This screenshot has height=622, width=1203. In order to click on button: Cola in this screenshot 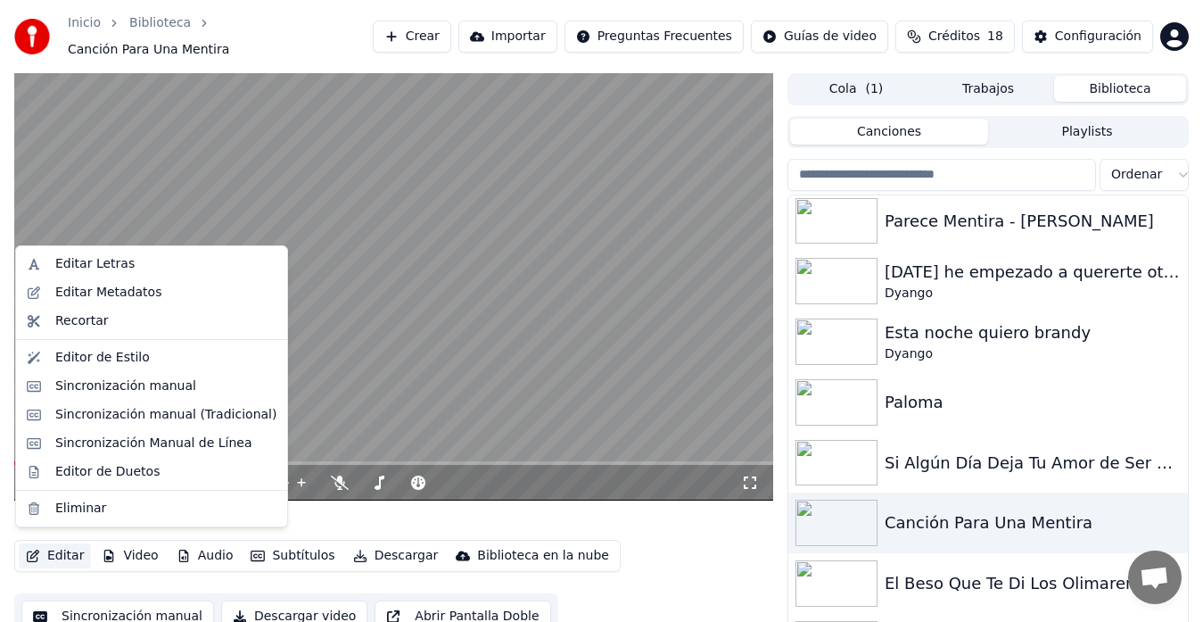, I will do `click(856, 88)`.